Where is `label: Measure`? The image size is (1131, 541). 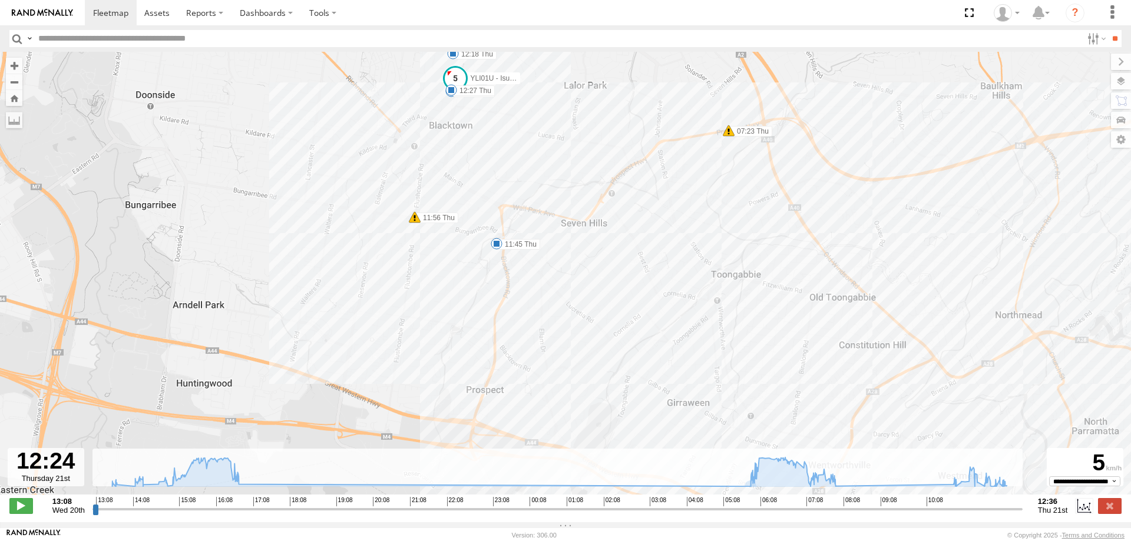
label: Measure is located at coordinates (14, 120).